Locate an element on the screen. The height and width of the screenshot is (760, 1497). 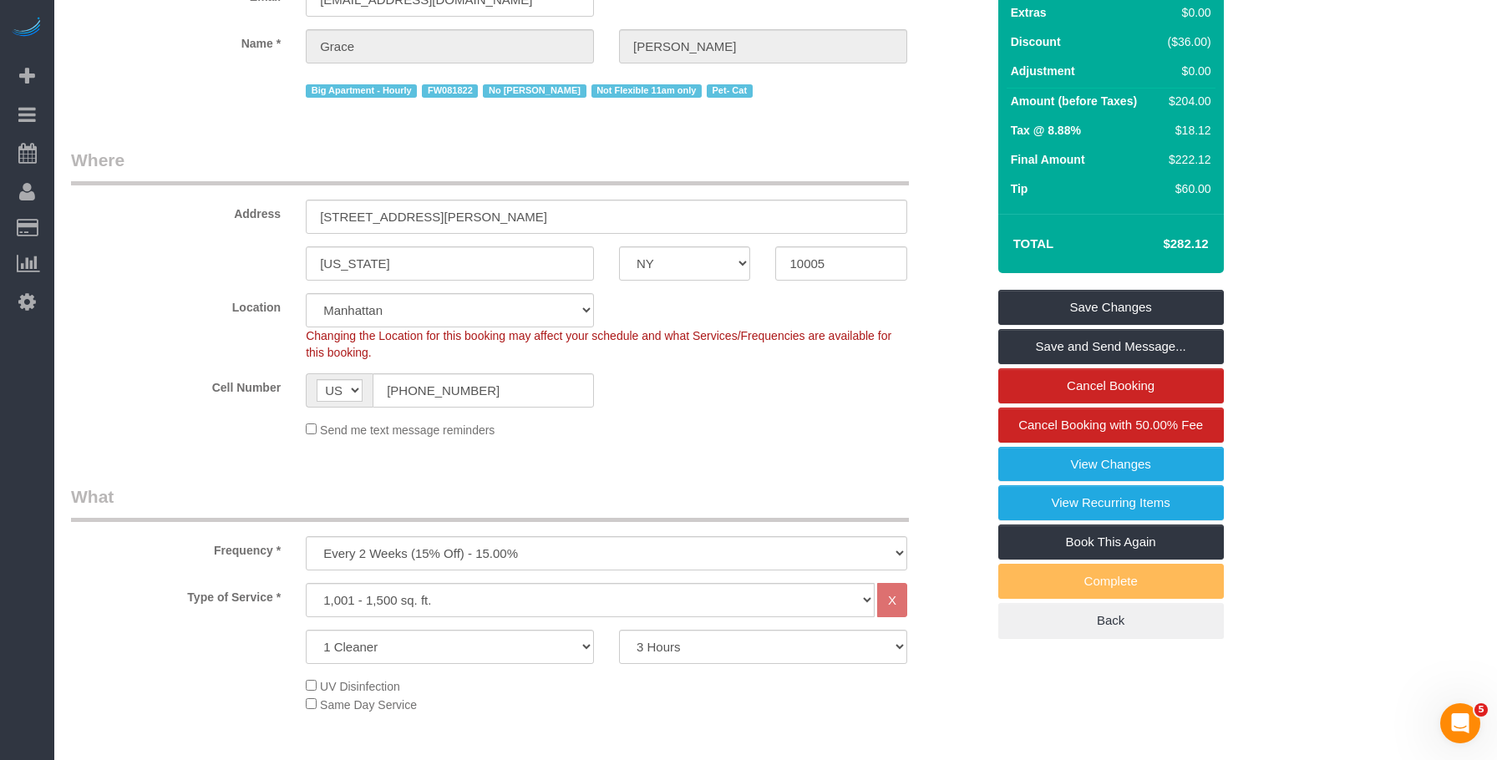
label: Tip is located at coordinates (1019, 189).